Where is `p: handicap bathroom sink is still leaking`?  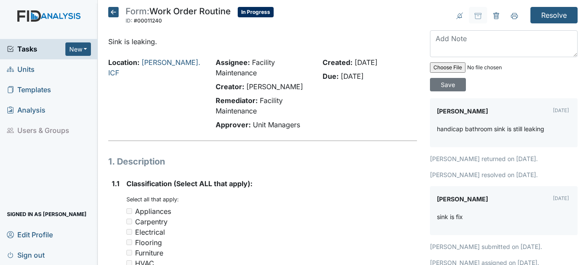 p: handicap bathroom sink is still leaking is located at coordinates (491, 129).